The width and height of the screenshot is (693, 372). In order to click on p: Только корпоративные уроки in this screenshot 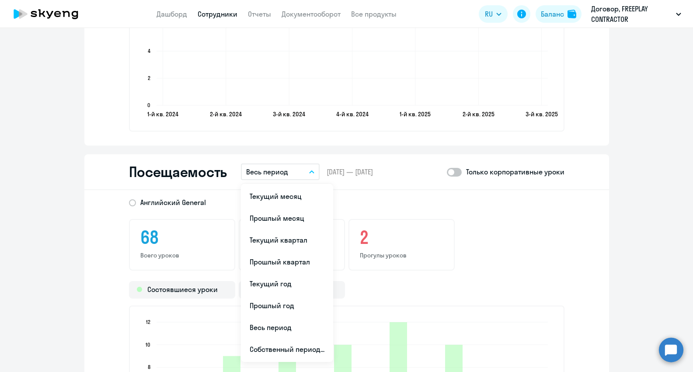, I will do `click(515, 172)`.